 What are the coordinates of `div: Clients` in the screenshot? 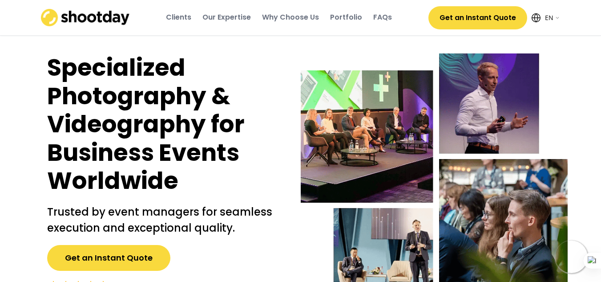 It's located at (178, 17).